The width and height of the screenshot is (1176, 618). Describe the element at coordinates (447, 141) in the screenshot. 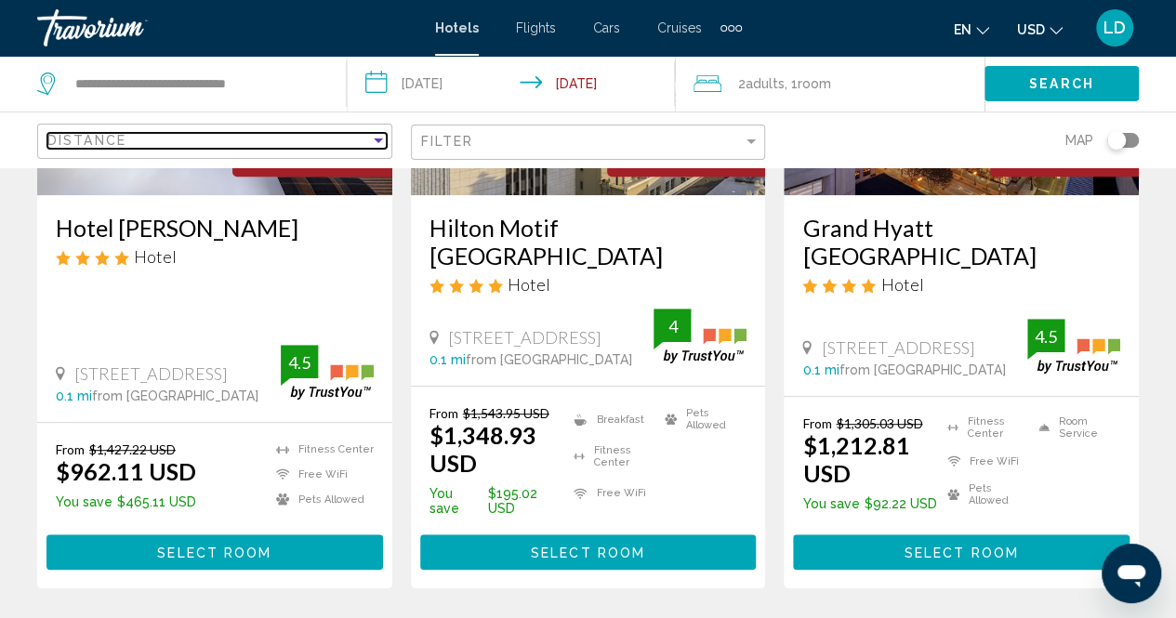

I see `span: Filter` at that location.